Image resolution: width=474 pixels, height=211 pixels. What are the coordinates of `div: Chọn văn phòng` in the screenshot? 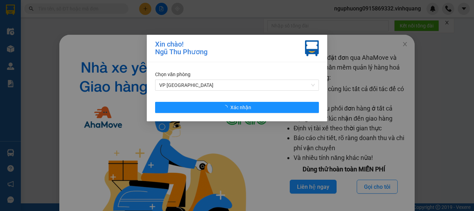 It's located at (237, 74).